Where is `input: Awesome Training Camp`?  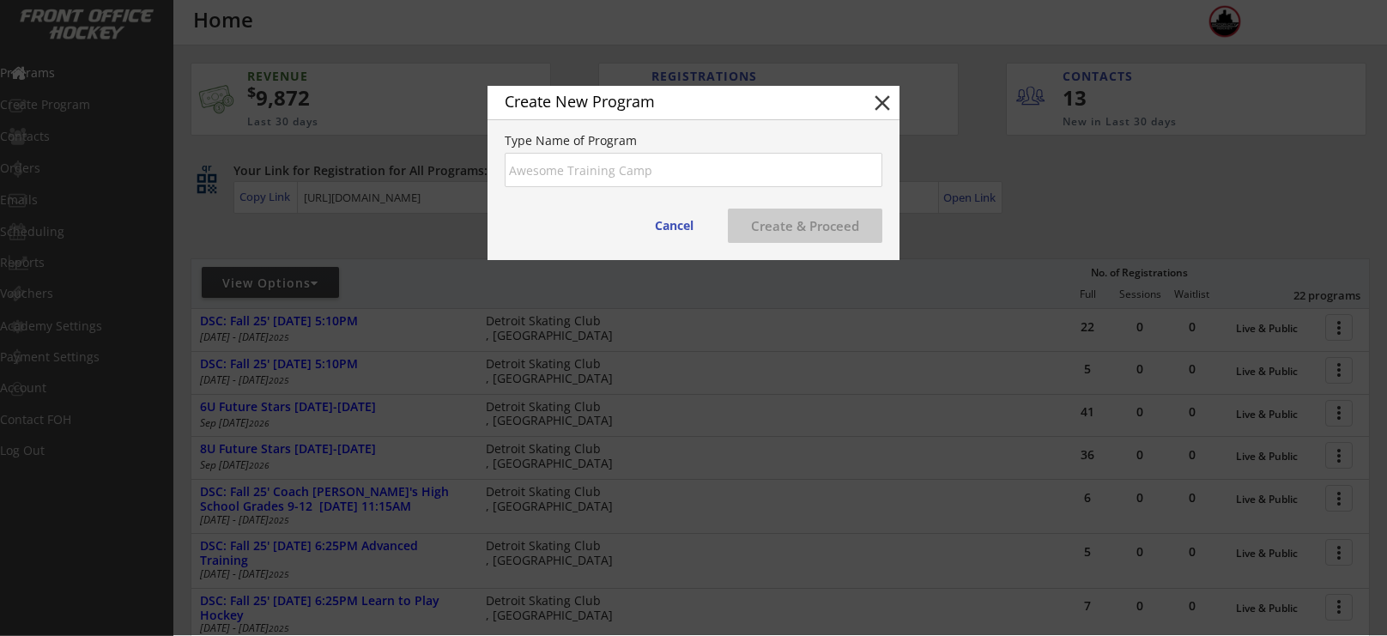
input: Awesome Training Camp is located at coordinates (693, 170).